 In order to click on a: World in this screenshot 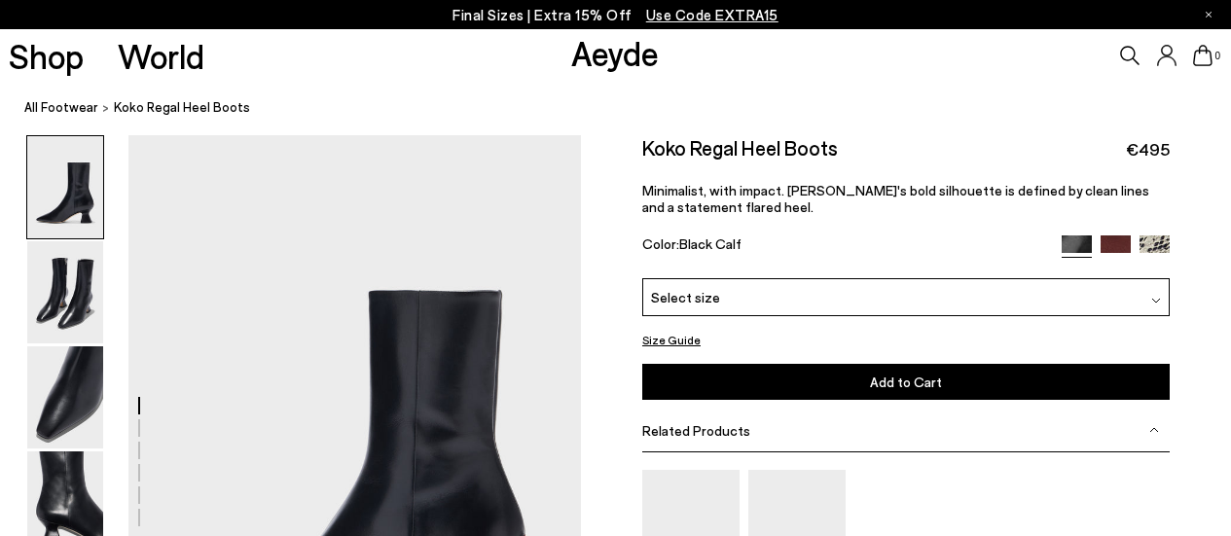, I will do `click(161, 55)`.